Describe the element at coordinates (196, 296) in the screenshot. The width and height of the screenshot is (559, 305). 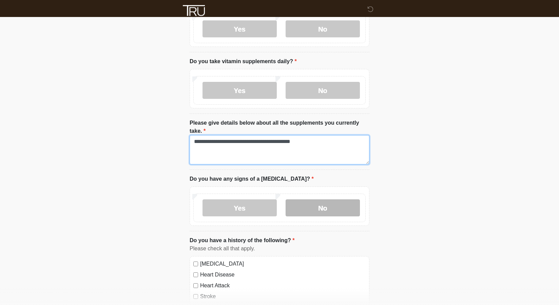
I see `input: Stroke` at that location.